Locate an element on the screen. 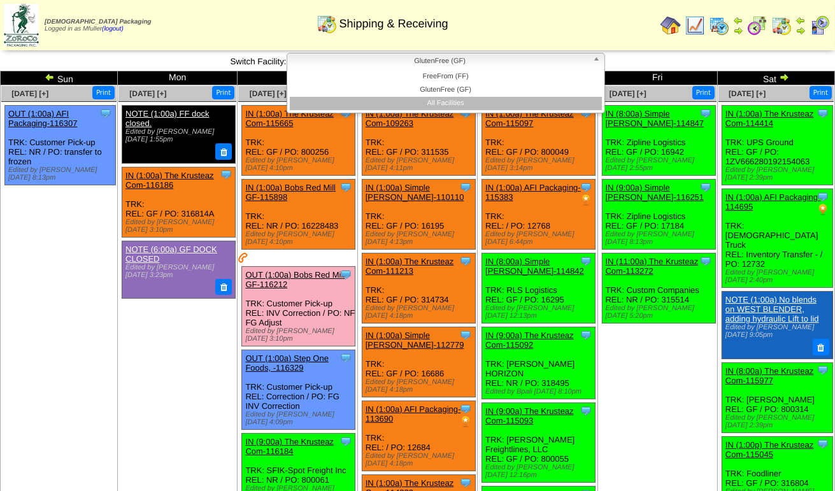 The width and height of the screenshot is (835, 491). a: IN (1:00a) The Krusteaz Com-111213 is located at coordinates (409, 266).